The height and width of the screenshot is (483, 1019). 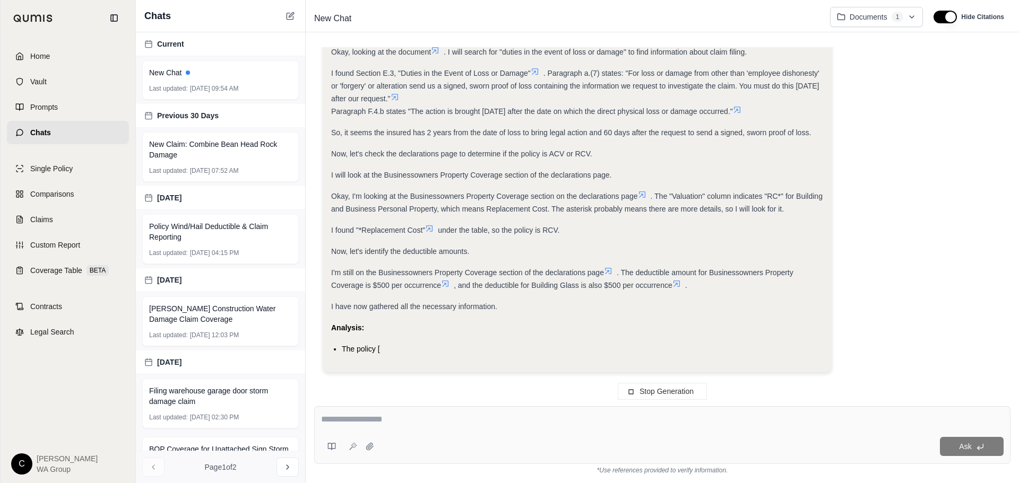 I want to click on span: Coverage Table, so click(x=56, y=271).